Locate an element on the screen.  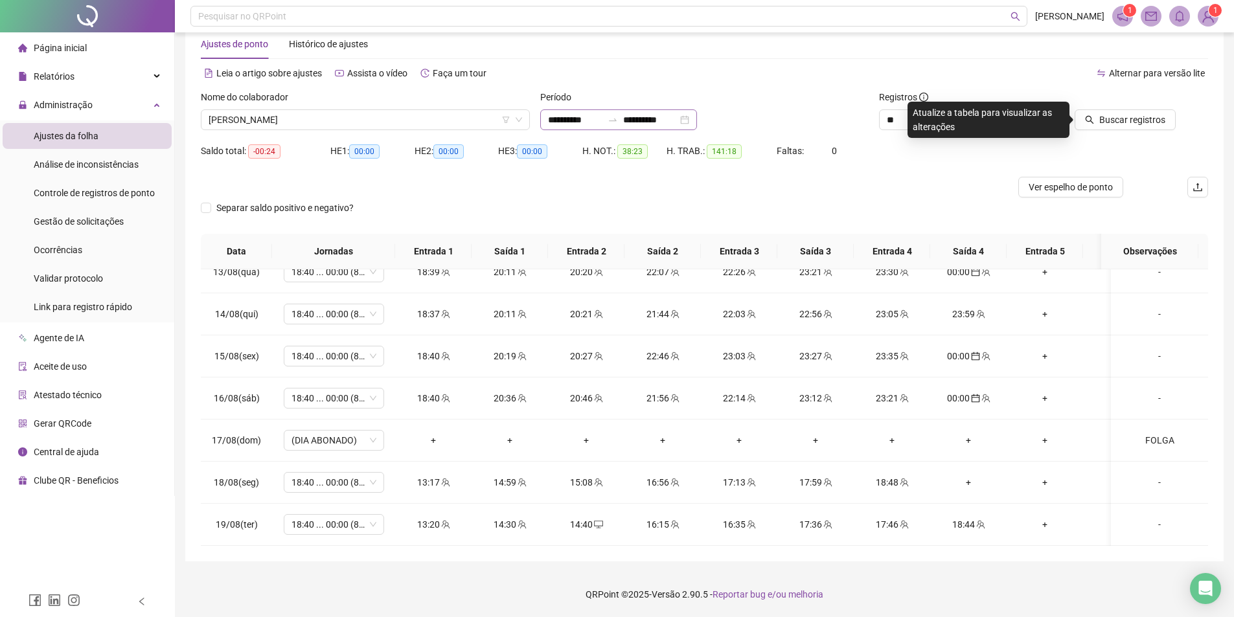
div: 22:46 is located at coordinates (663, 356).